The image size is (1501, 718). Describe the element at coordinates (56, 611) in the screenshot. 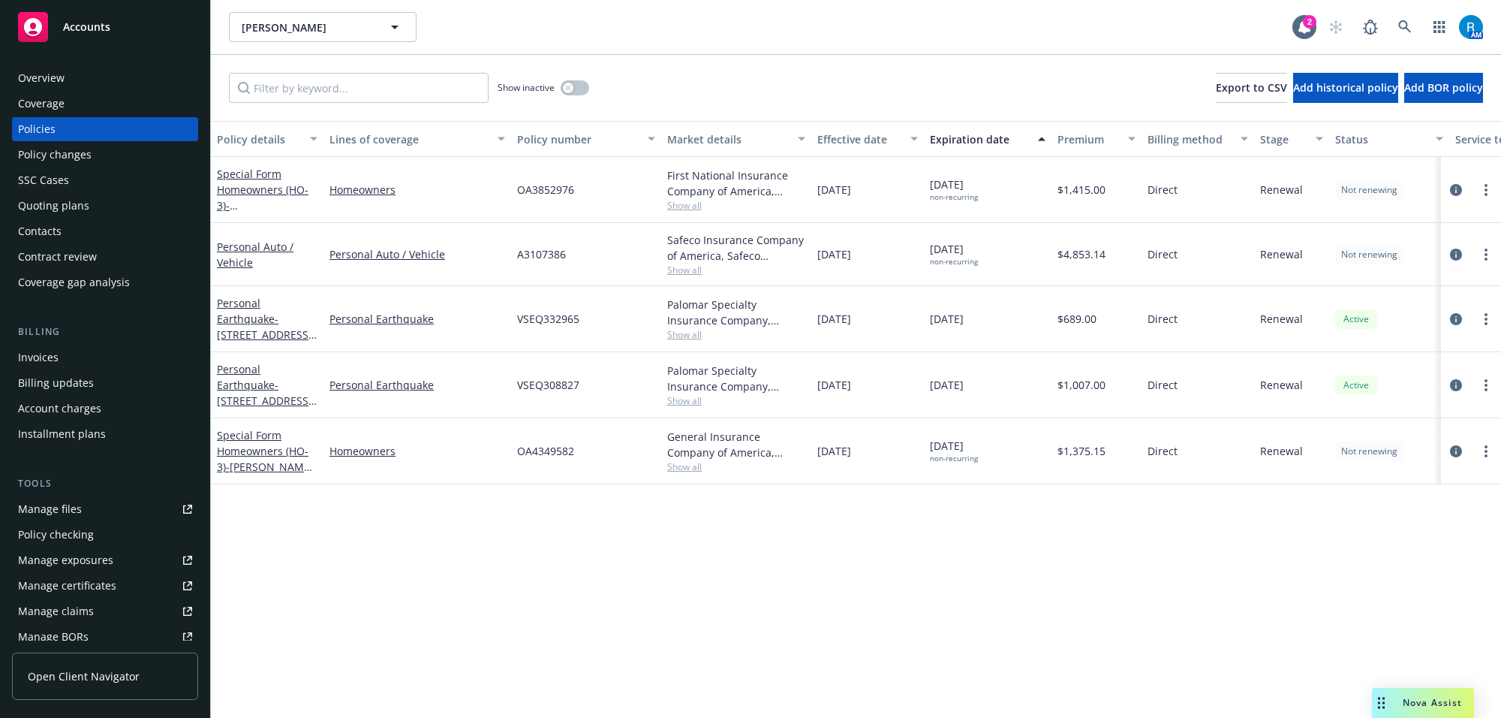

I see `div: Manage claims` at that location.